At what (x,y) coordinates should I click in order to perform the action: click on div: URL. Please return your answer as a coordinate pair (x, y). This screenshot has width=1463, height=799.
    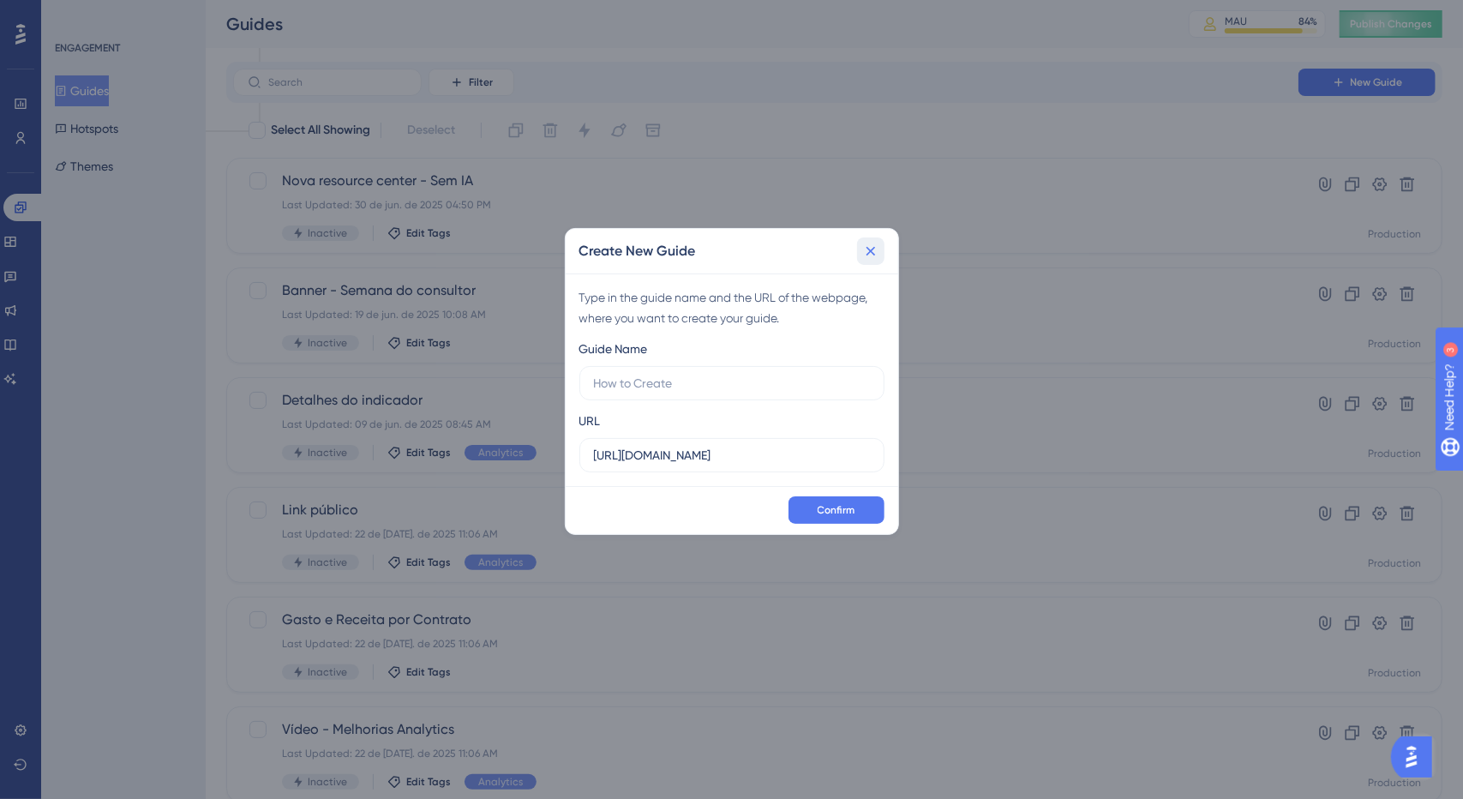
    Looking at the image, I should click on (590, 421).